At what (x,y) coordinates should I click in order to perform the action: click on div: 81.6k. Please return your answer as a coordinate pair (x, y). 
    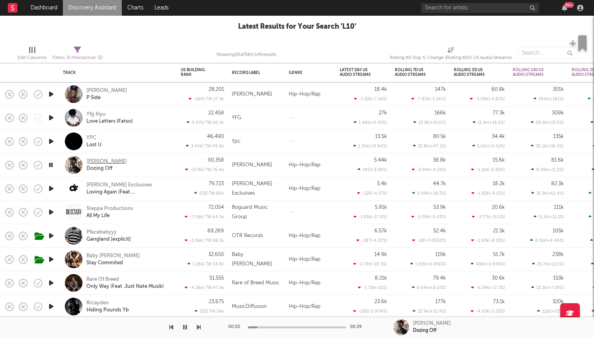
    Looking at the image, I should click on (557, 160).